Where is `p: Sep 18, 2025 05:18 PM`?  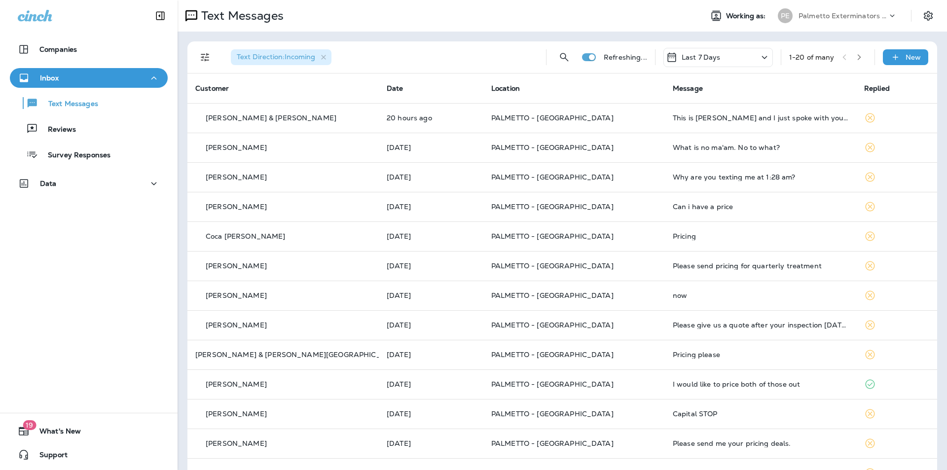 p: Sep 18, 2025 05:18 PM is located at coordinates (431, 325).